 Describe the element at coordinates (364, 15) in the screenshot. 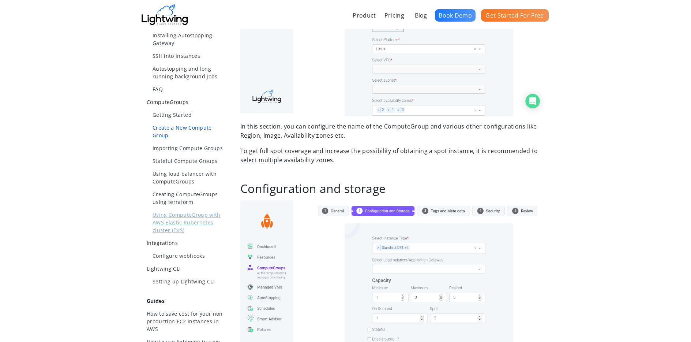

I see `a: Product` at that location.